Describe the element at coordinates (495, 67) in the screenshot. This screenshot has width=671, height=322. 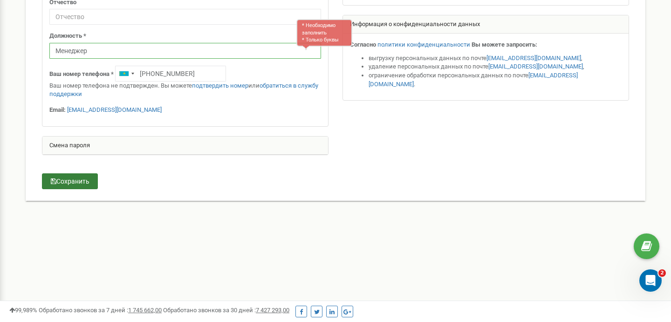
I see `li: удаление персональных данных по почте ,` at that location.